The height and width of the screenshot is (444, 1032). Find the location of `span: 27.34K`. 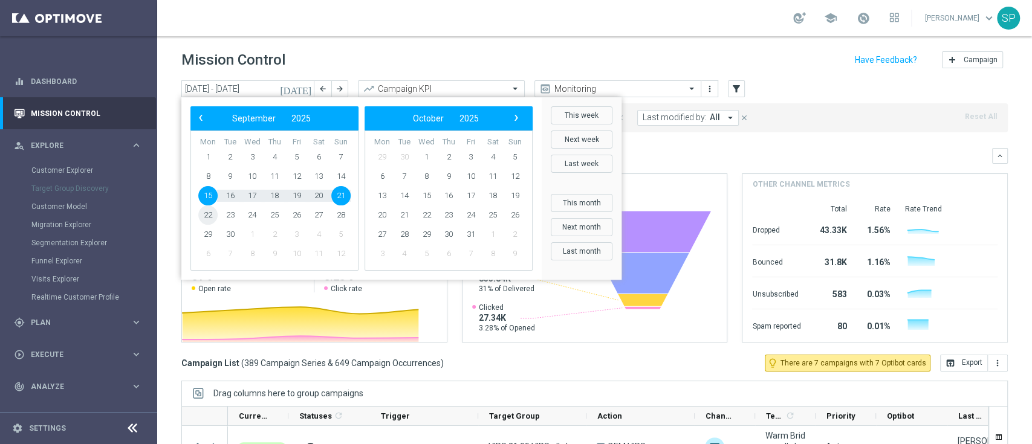

span: 27.34K is located at coordinates (507, 318).